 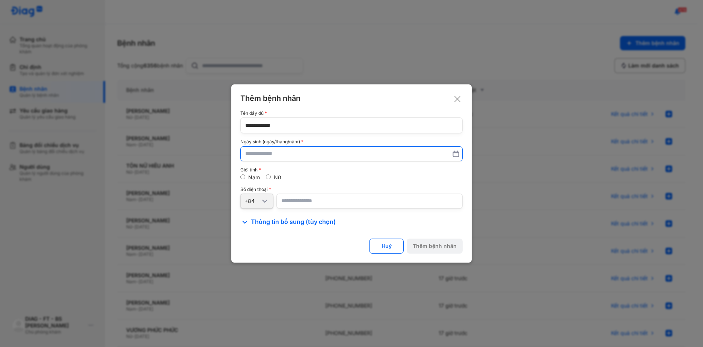 I want to click on span: Thông tin bổ sung (tùy chọn), so click(x=293, y=222).